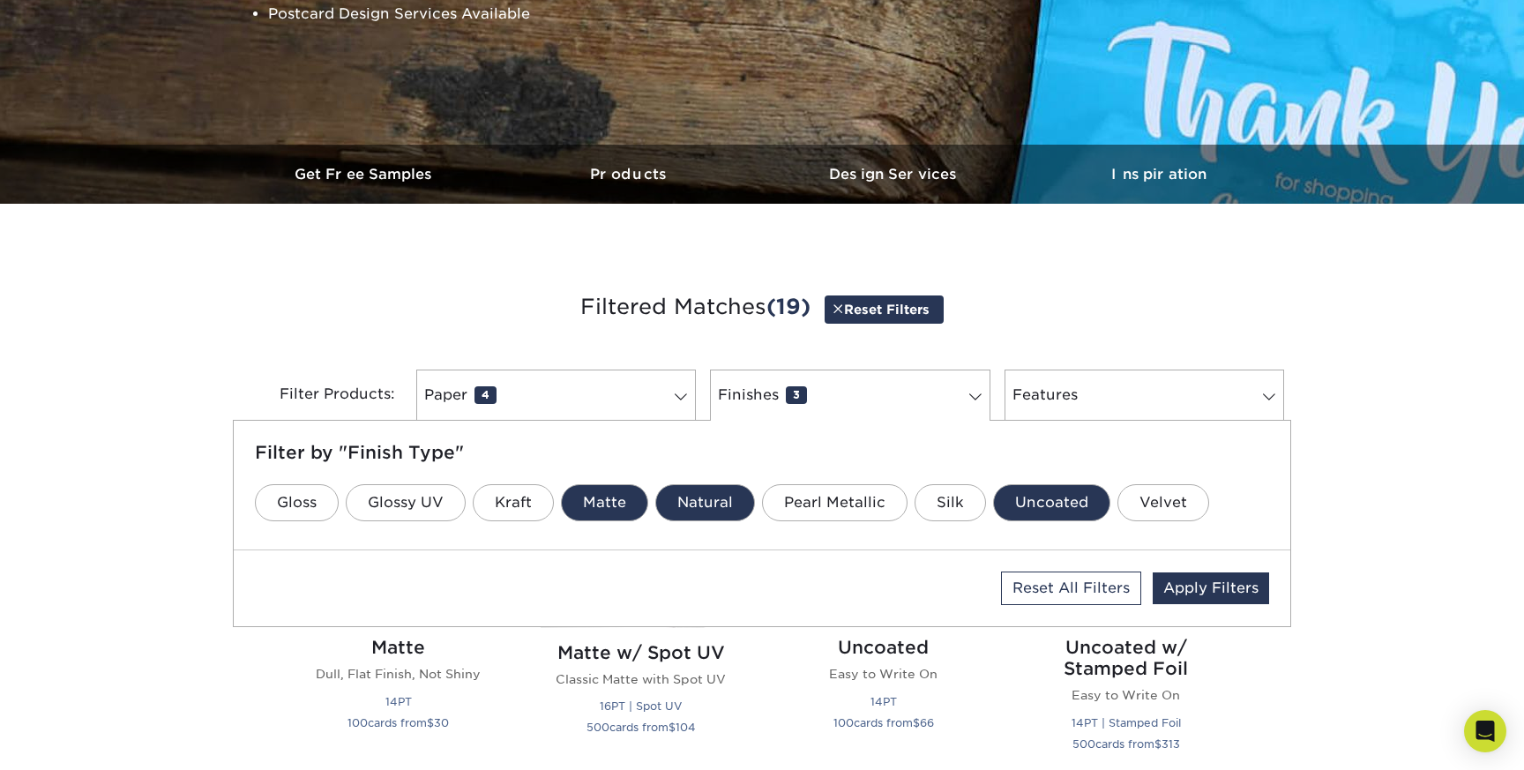 Image resolution: width=1524 pixels, height=770 pixels. I want to click on a: Silk, so click(950, 503).